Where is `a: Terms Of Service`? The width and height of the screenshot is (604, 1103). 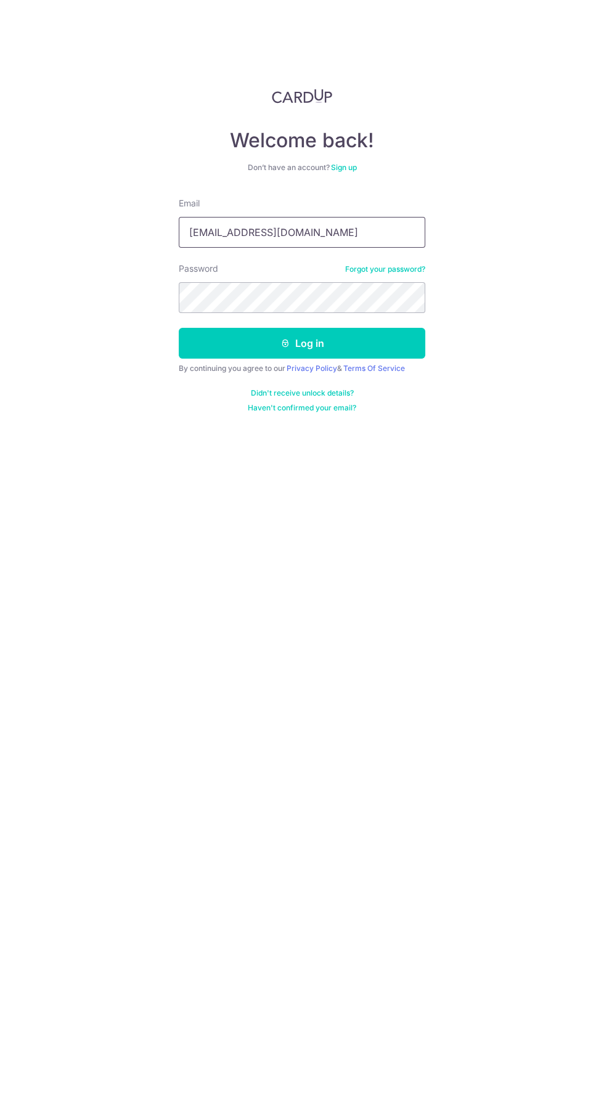 a: Terms Of Service is located at coordinates (374, 368).